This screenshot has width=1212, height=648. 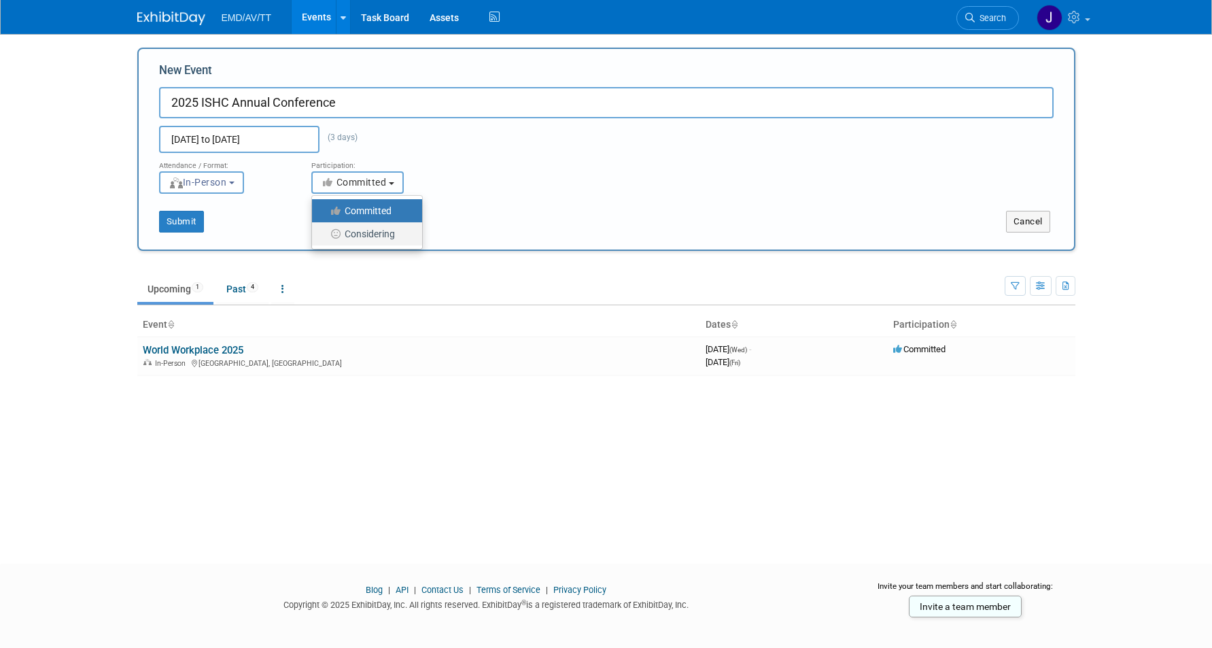 I want to click on label: New Event, so click(x=186, y=73).